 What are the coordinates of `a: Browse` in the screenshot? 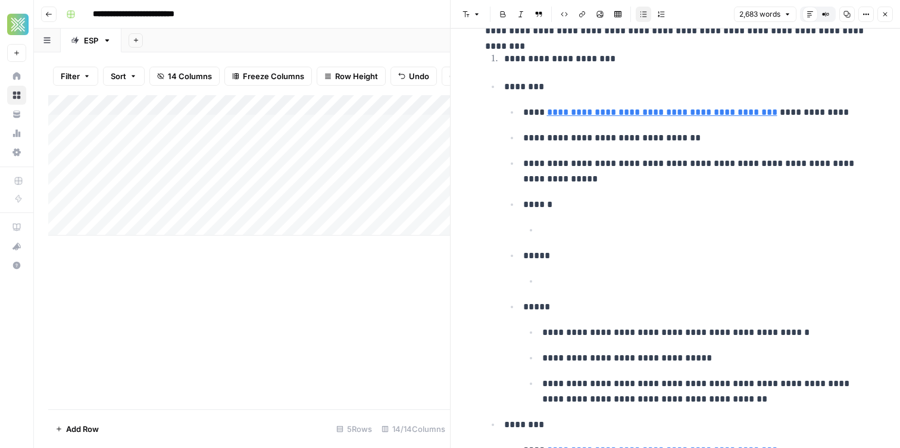 It's located at (17, 95).